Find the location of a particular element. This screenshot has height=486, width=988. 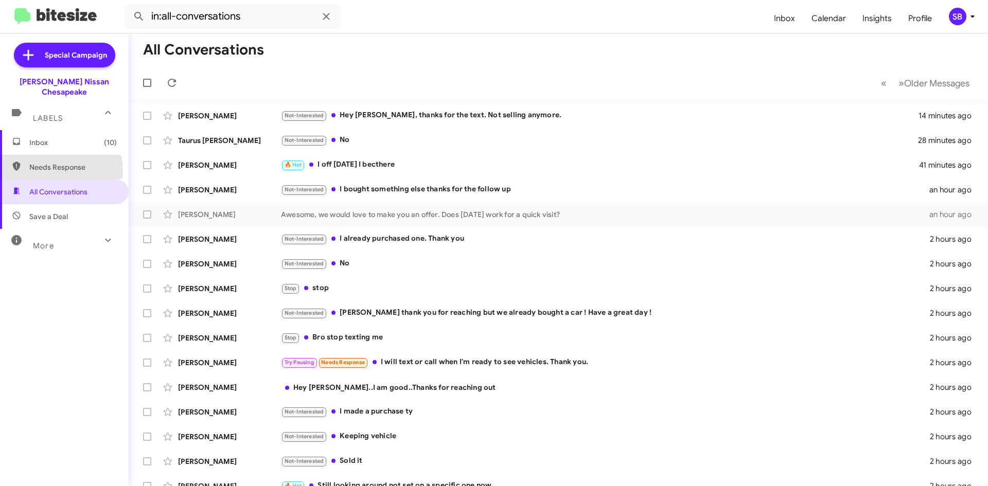

button: Previous is located at coordinates (884, 83).